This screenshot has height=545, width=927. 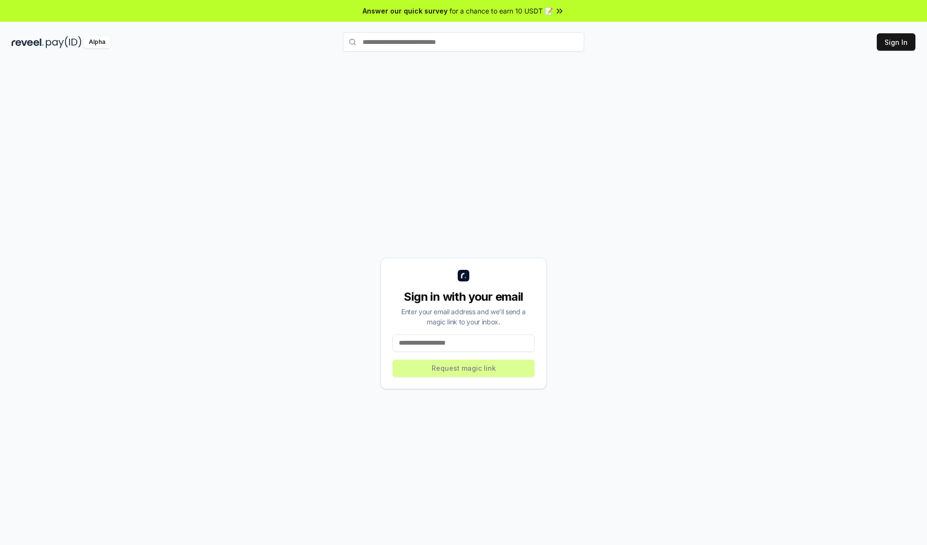 I want to click on img: reveel_dark, so click(x=28, y=42).